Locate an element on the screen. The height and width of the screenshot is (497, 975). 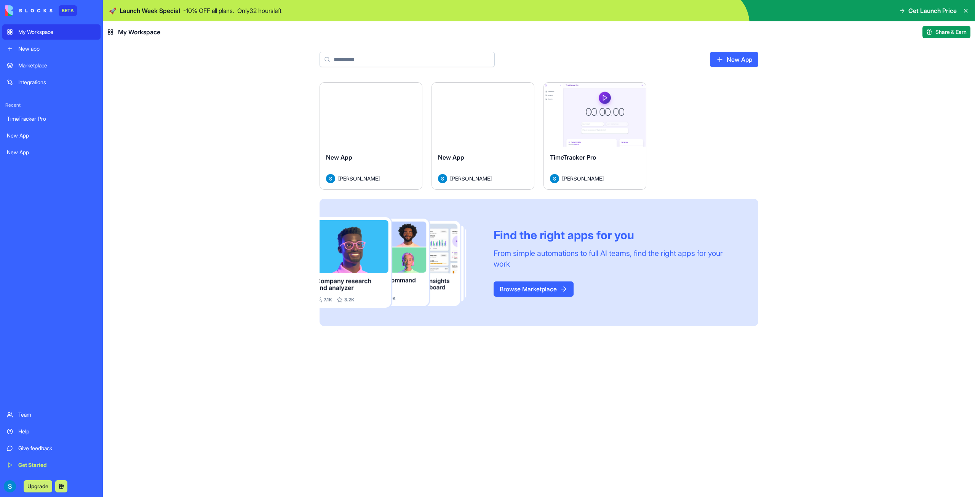
span: Launch Week Special is located at coordinates (150, 11).